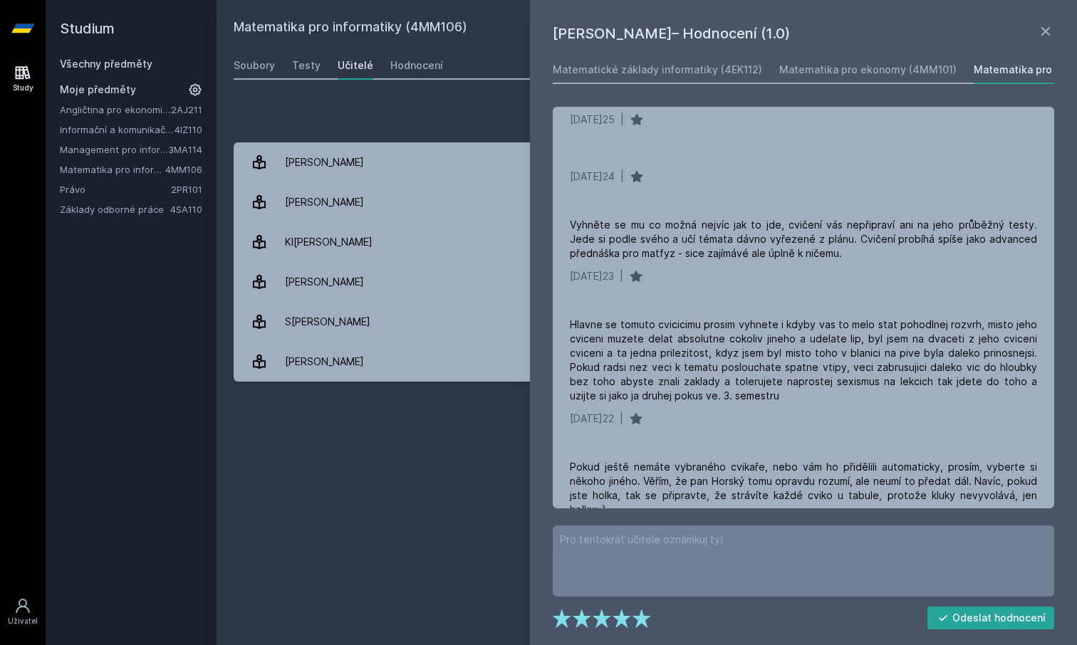 The width and height of the screenshot is (1077, 645). Describe the element at coordinates (185, 150) in the screenshot. I see `a: 3MA114` at that location.